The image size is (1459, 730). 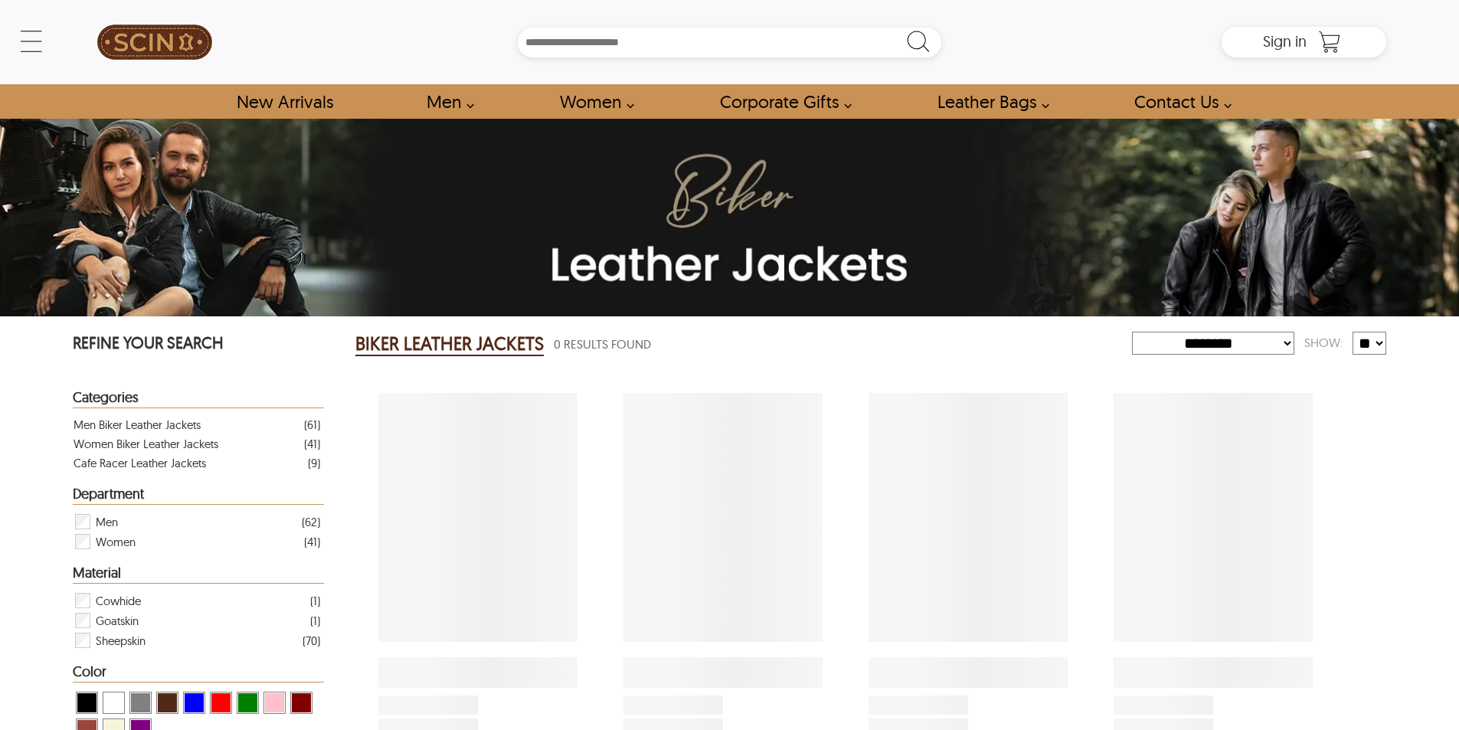 What do you see at coordinates (197, 601) in the screenshot?
I see `div: Filter Cowhide Biker Leather Jackets` at bounding box center [197, 601].